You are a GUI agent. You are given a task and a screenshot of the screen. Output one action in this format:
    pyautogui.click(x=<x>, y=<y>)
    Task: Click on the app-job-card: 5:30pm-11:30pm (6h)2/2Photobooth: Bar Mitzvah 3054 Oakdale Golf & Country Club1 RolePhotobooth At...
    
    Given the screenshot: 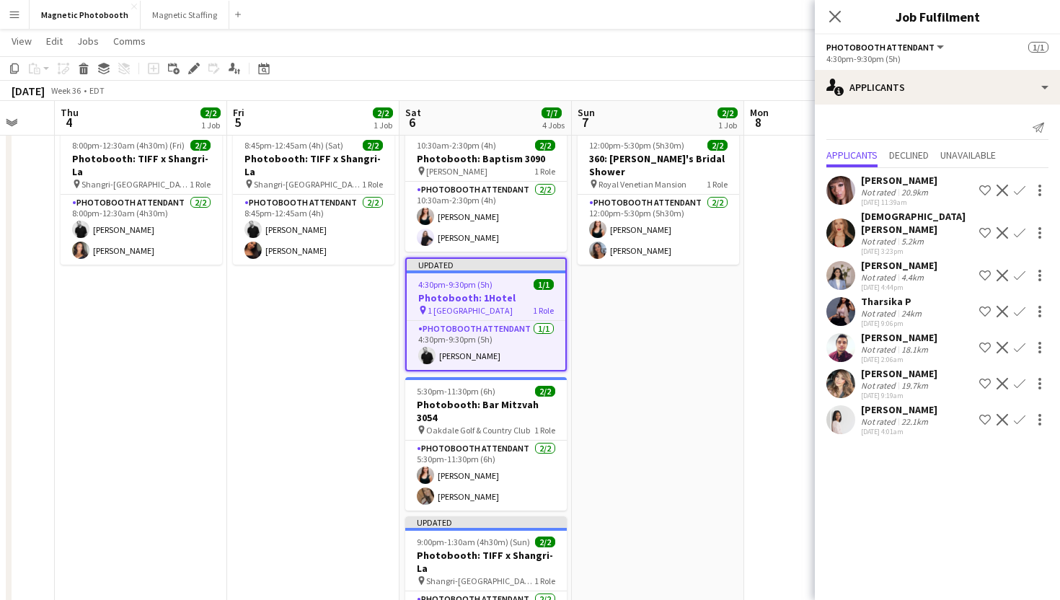 What is the action you would take?
    pyautogui.click(x=486, y=443)
    